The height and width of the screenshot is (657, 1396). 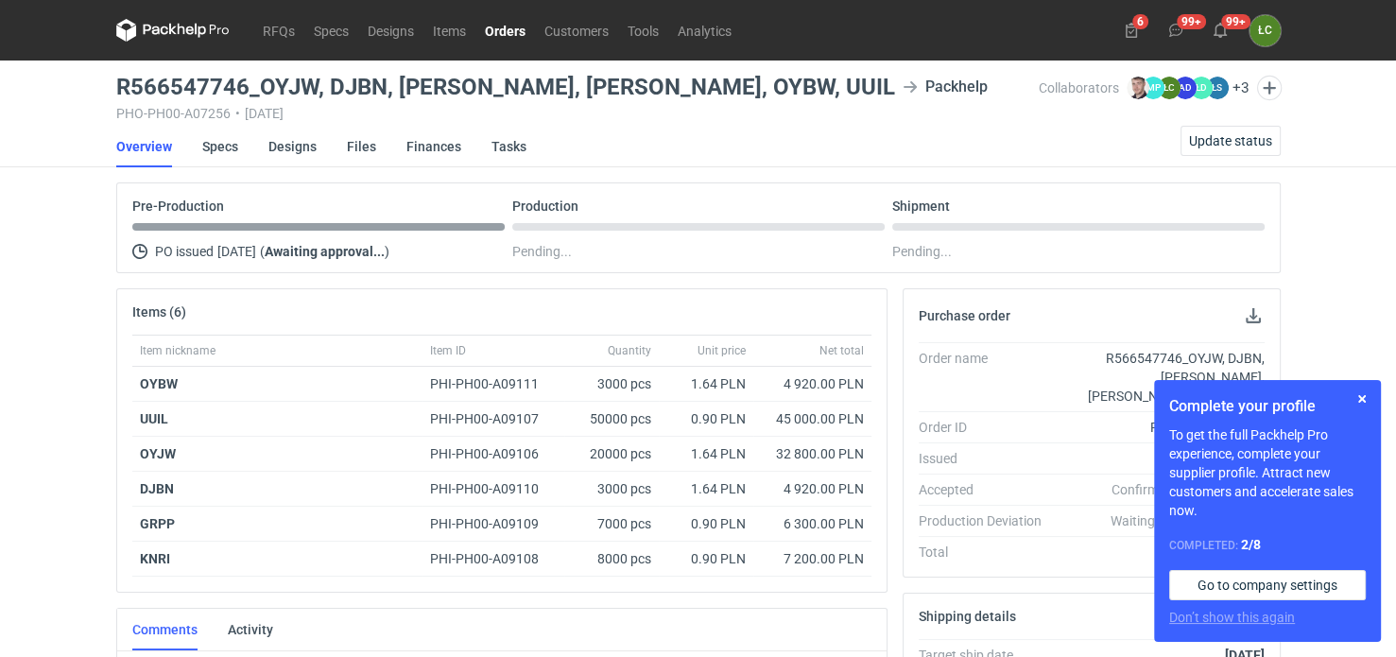 What do you see at coordinates (611, 558) in the screenshot?
I see `div: 8000 pcs` at bounding box center [611, 558].